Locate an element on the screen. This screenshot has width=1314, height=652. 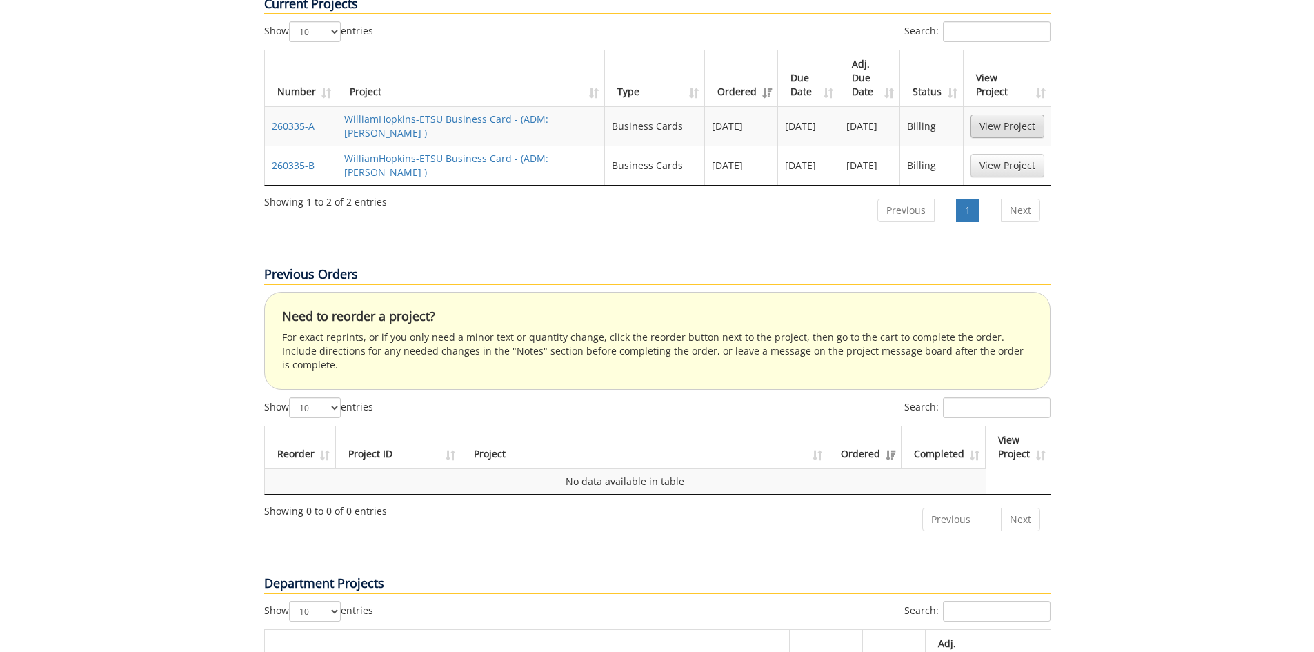
th: Completed: activate to sort column ascending is located at coordinates (944, 447).